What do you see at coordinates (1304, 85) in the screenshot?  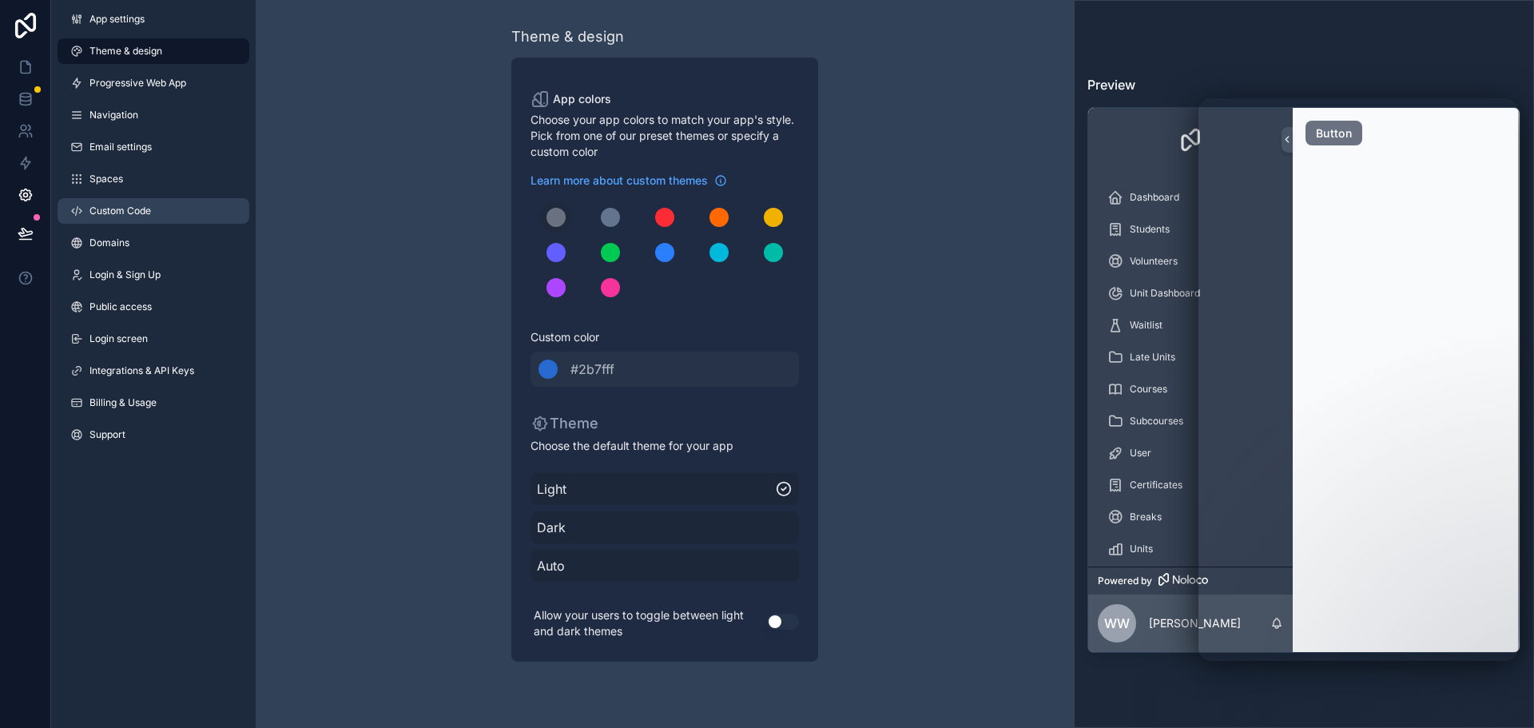 I see `h3: Preview` at bounding box center [1304, 85].